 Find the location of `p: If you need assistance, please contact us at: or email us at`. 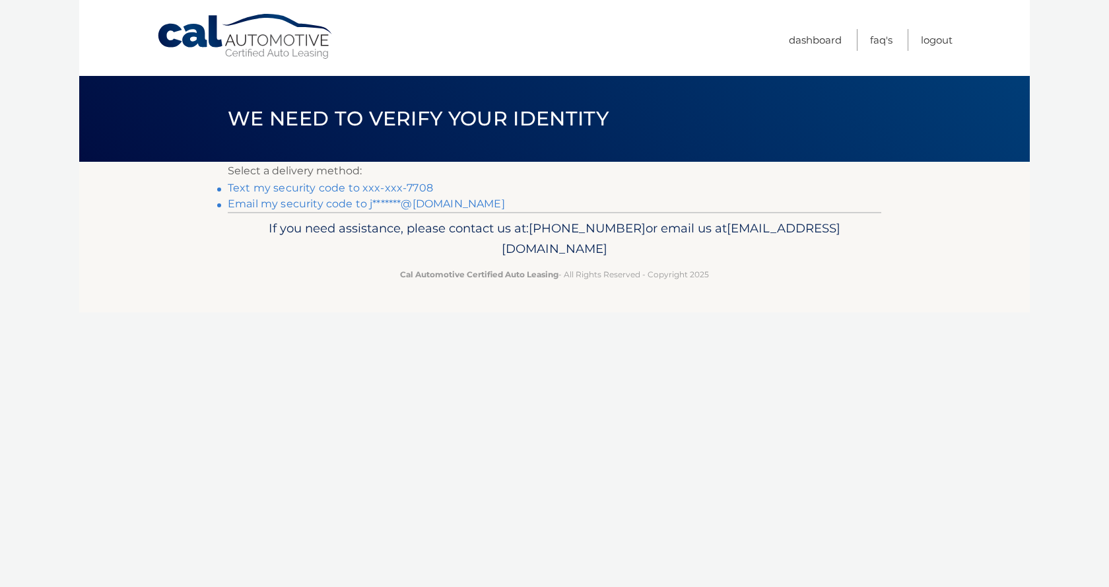

p: If you need assistance, please contact us at: or email us at is located at coordinates (555, 239).